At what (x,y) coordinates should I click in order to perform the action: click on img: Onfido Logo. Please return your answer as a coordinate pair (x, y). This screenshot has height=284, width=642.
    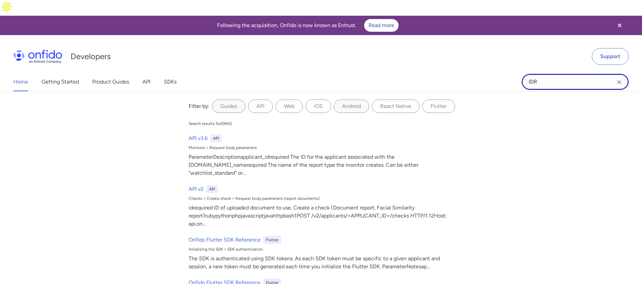
    Looking at the image, I should click on (38, 57).